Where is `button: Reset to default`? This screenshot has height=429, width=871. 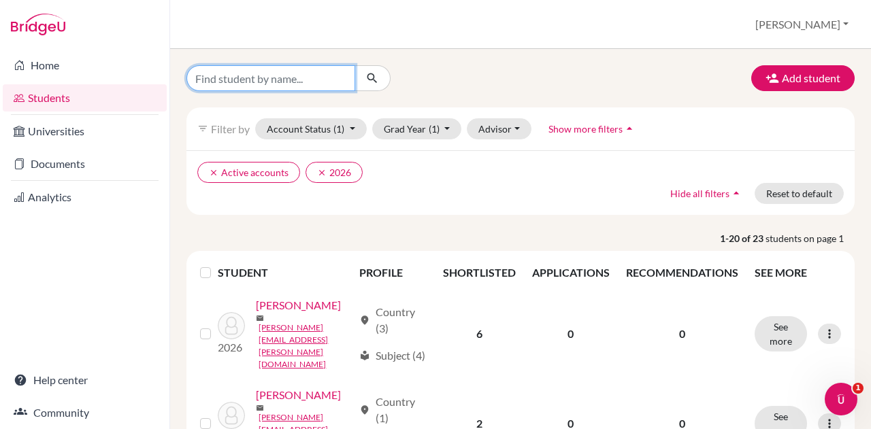 button: Reset to default is located at coordinates (799, 193).